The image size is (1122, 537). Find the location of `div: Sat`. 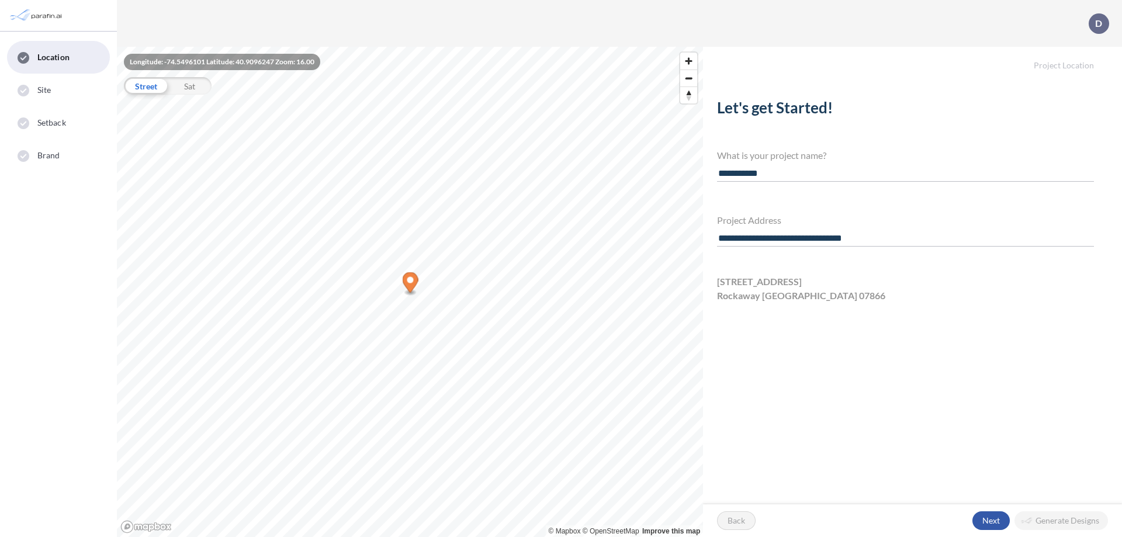

div: Sat is located at coordinates (189, 86).